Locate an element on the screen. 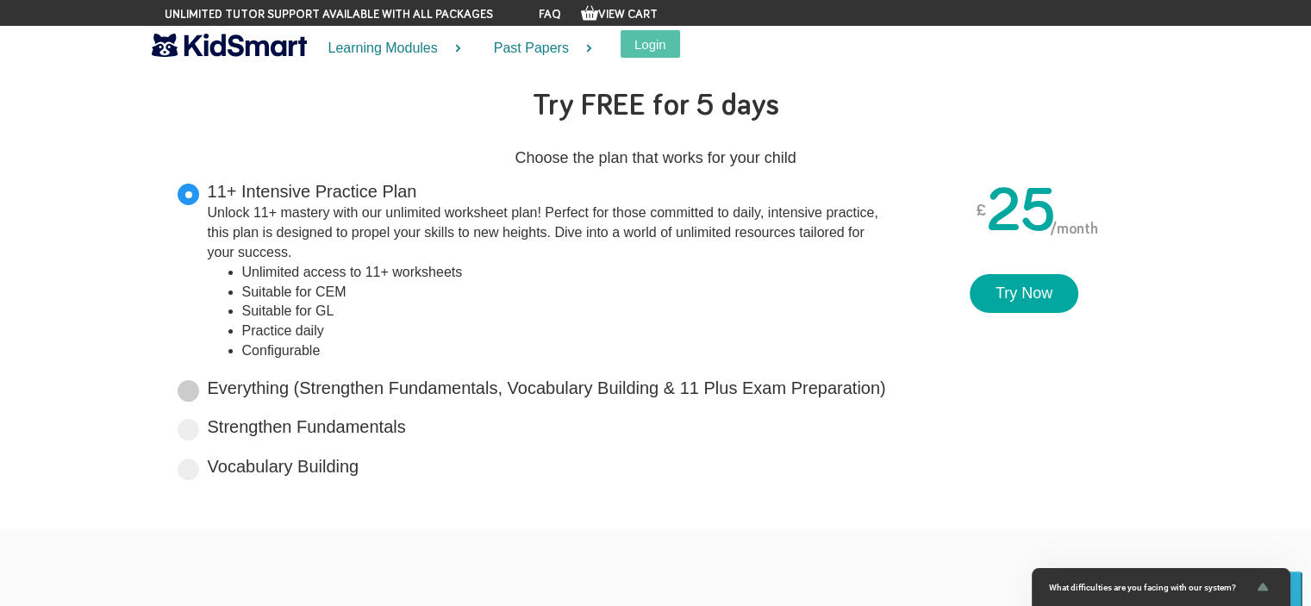 This screenshot has height=606, width=1311. span: What difficulties are you facing with our system? is located at coordinates (1151, 587).